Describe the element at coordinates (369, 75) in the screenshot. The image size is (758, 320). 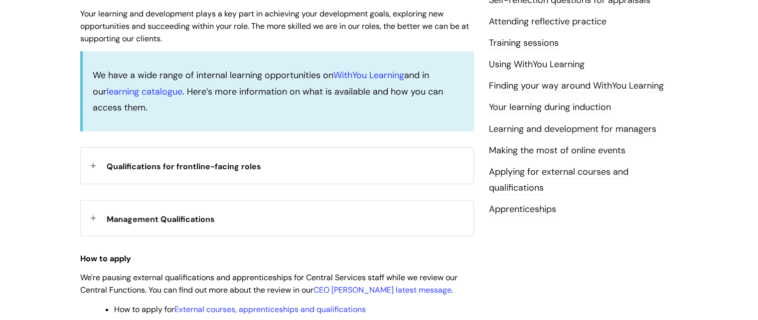
I see `a: WithYou Learning` at that location.